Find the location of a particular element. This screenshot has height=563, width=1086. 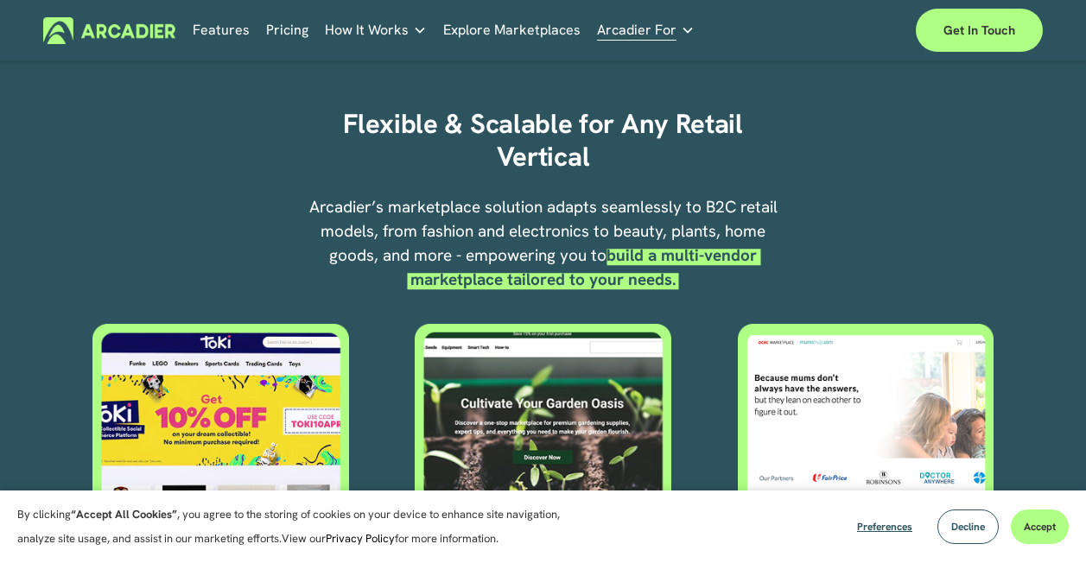

button: Decline is located at coordinates (967, 527).